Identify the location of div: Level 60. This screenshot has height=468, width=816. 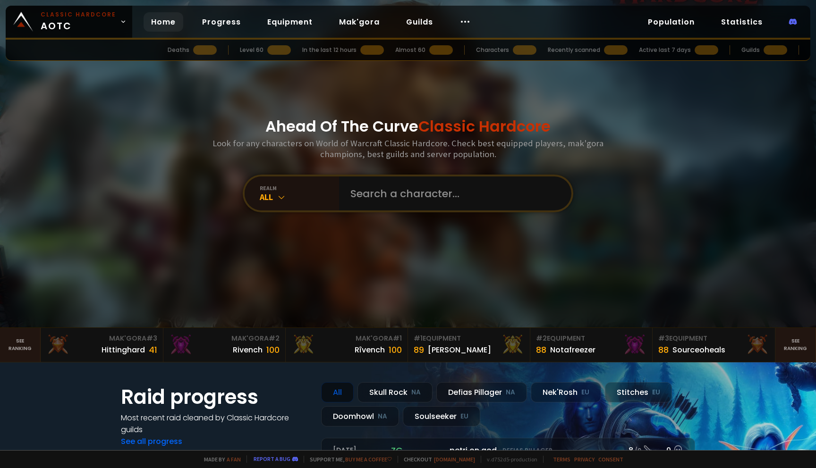
(252, 50).